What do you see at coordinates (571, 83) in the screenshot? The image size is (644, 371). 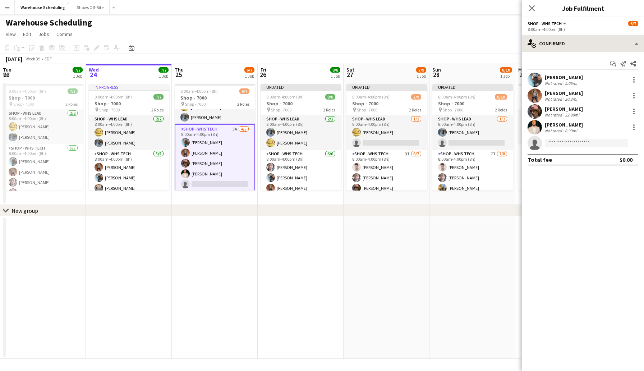 I see `div: 5.06mi` at bounding box center [571, 83].